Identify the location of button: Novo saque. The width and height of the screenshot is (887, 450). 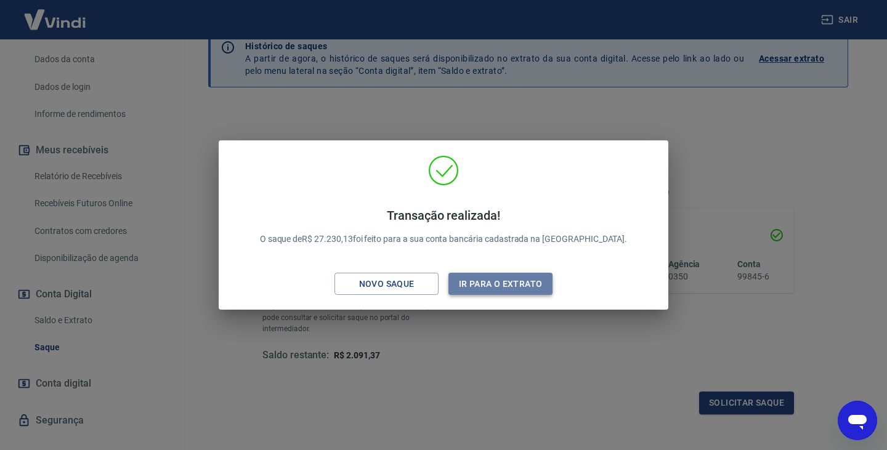
(386, 284).